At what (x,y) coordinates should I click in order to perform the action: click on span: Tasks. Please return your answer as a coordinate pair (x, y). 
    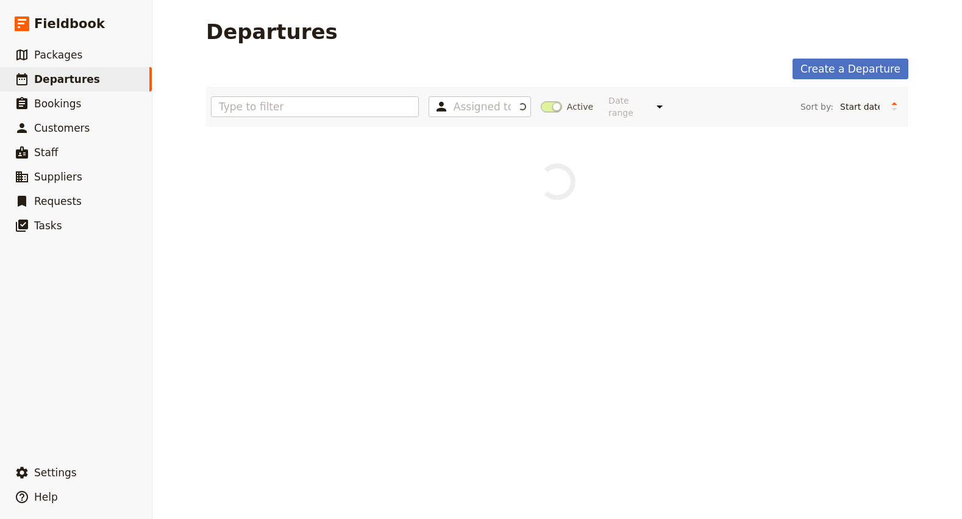
    Looking at the image, I should click on (48, 226).